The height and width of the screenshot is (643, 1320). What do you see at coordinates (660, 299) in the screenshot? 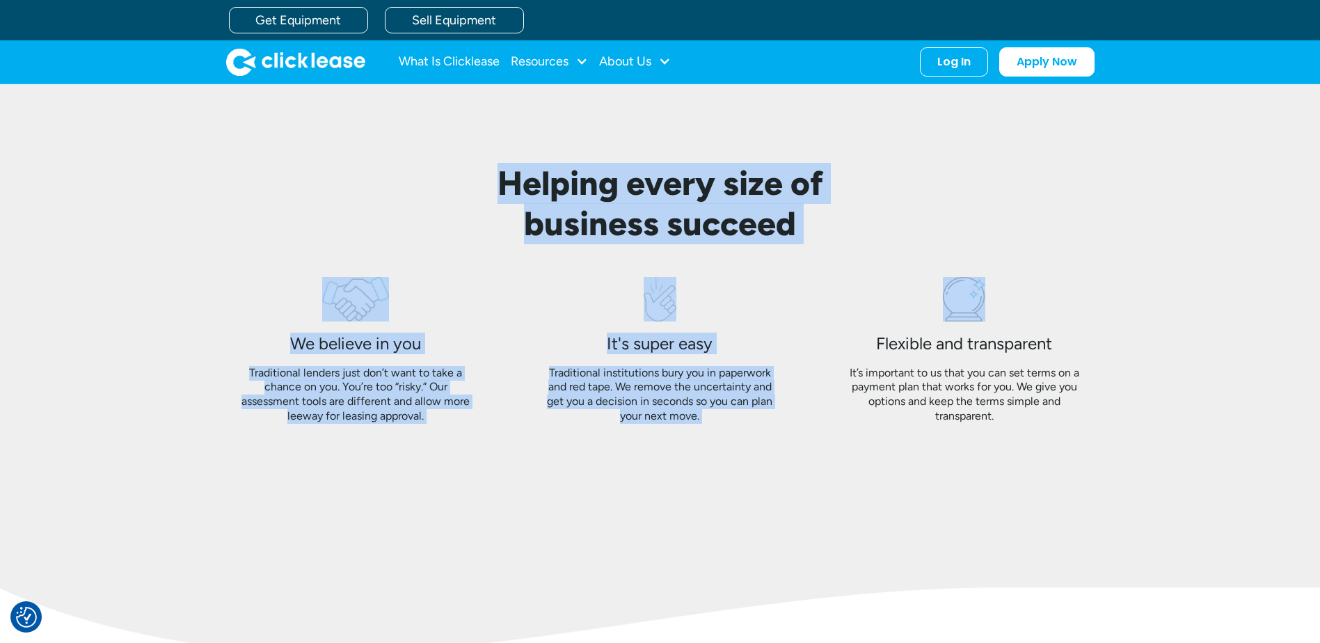
I see `img: Pointing finger icon` at bounding box center [660, 299].